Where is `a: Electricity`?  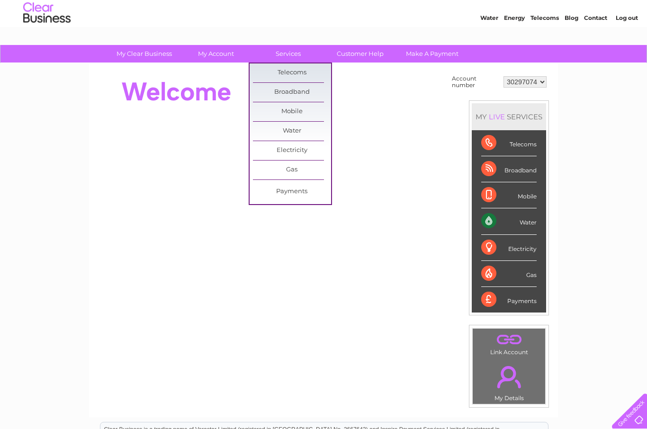 a: Electricity is located at coordinates (292, 151).